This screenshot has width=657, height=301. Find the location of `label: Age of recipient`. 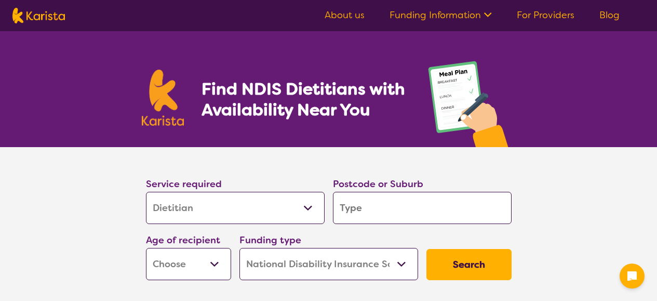

label: Age of recipient is located at coordinates (183, 240).